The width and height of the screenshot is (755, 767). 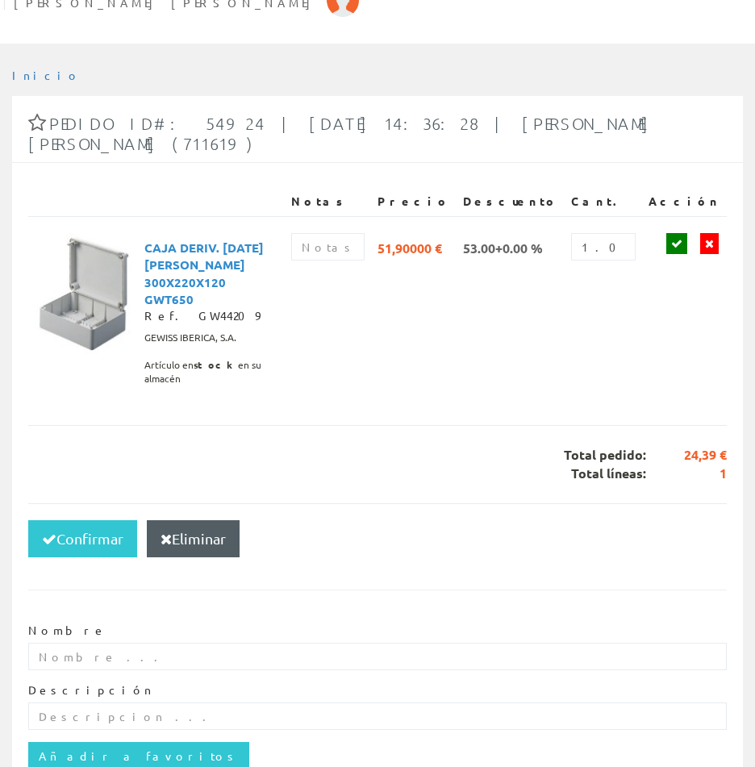 I want to click on th: Cant., so click(x=603, y=202).